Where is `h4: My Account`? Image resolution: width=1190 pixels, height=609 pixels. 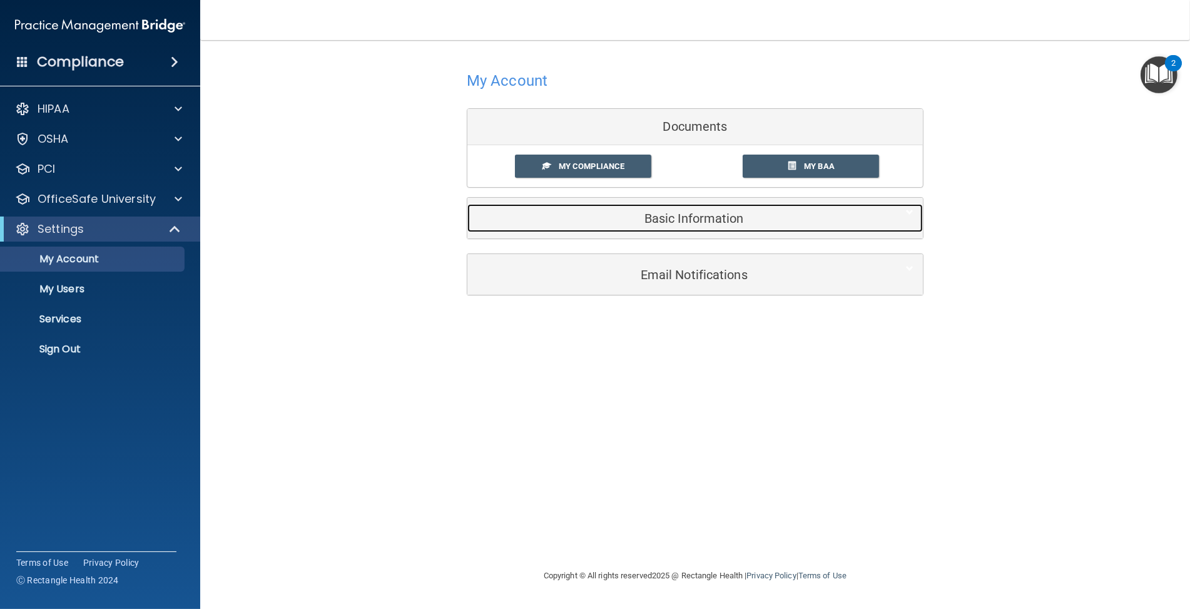
h4: My Account is located at coordinates (507, 81).